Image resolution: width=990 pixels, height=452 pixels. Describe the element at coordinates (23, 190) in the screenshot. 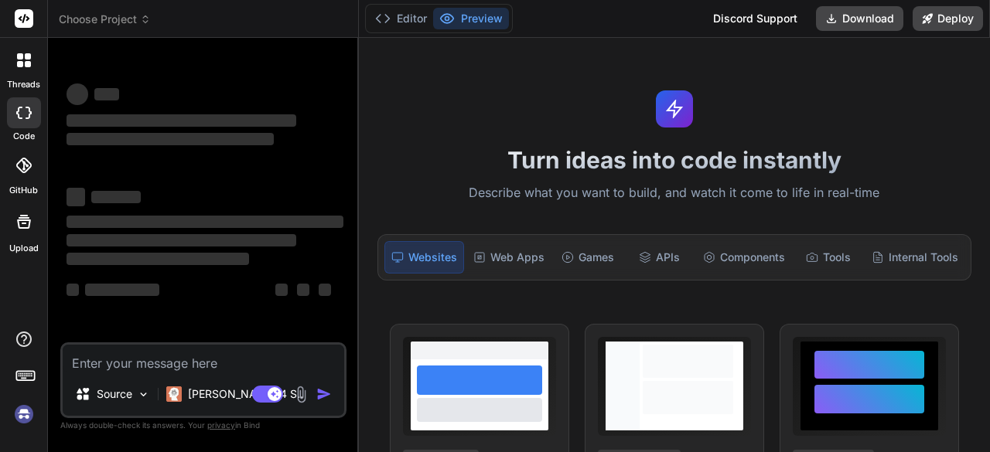

I see `label: GitHub` at that location.